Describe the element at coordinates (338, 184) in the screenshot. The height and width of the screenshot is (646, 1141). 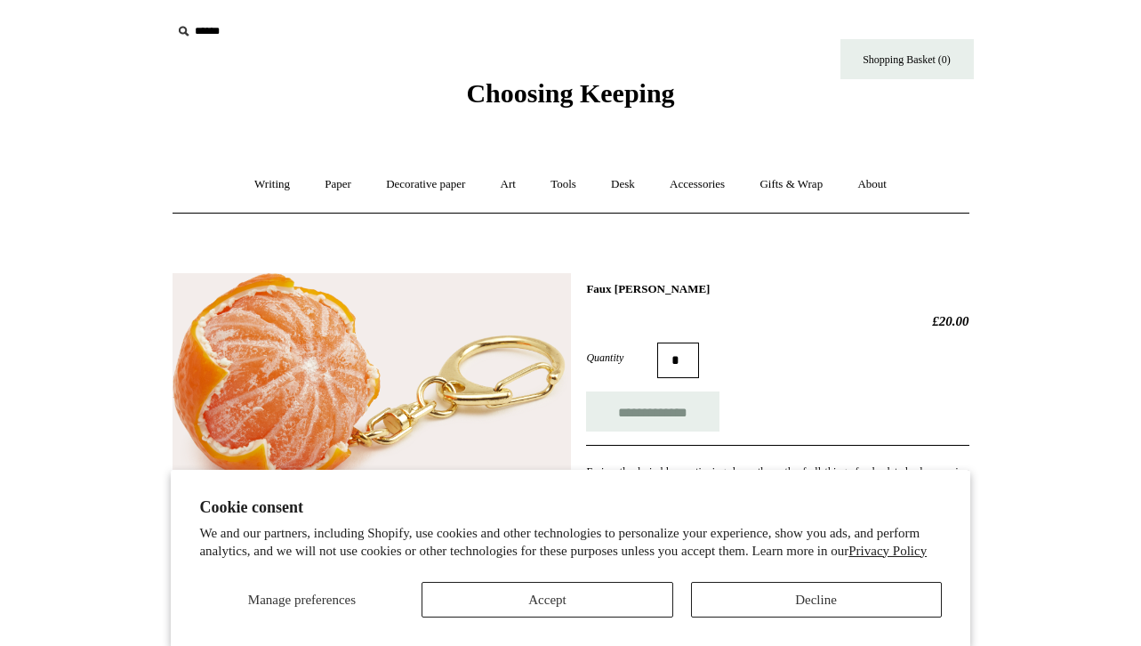
I see `a: Paper` at that location.